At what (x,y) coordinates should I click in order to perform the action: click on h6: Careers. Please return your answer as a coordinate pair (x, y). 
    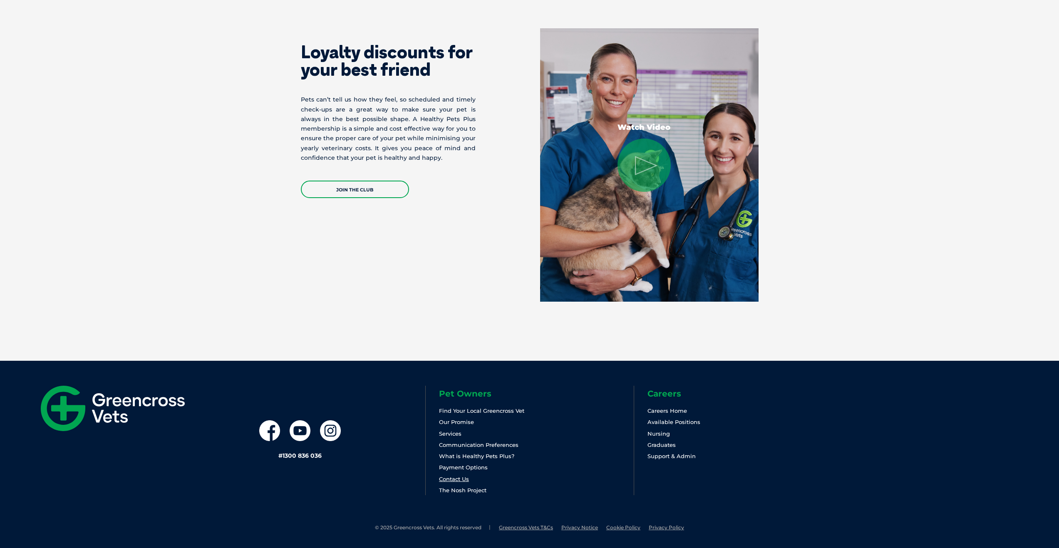
    Looking at the image, I should click on (745, 394).